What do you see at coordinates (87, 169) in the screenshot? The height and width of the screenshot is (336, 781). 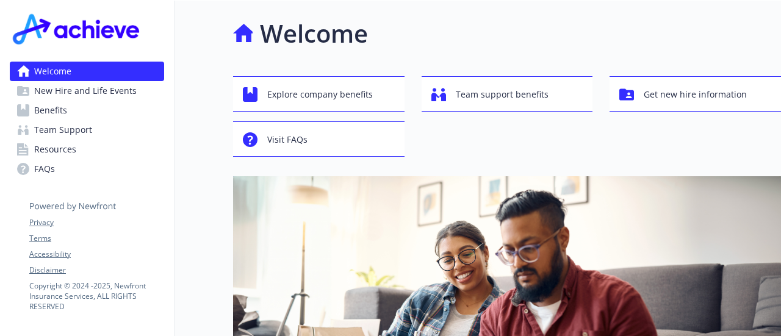 I see `a: FAQs` at bounding box center [87, 169].